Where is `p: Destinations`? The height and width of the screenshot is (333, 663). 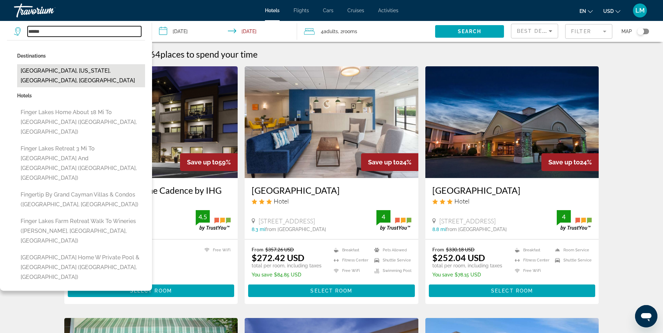
p: Destinations is located at coordinates (81, 56).